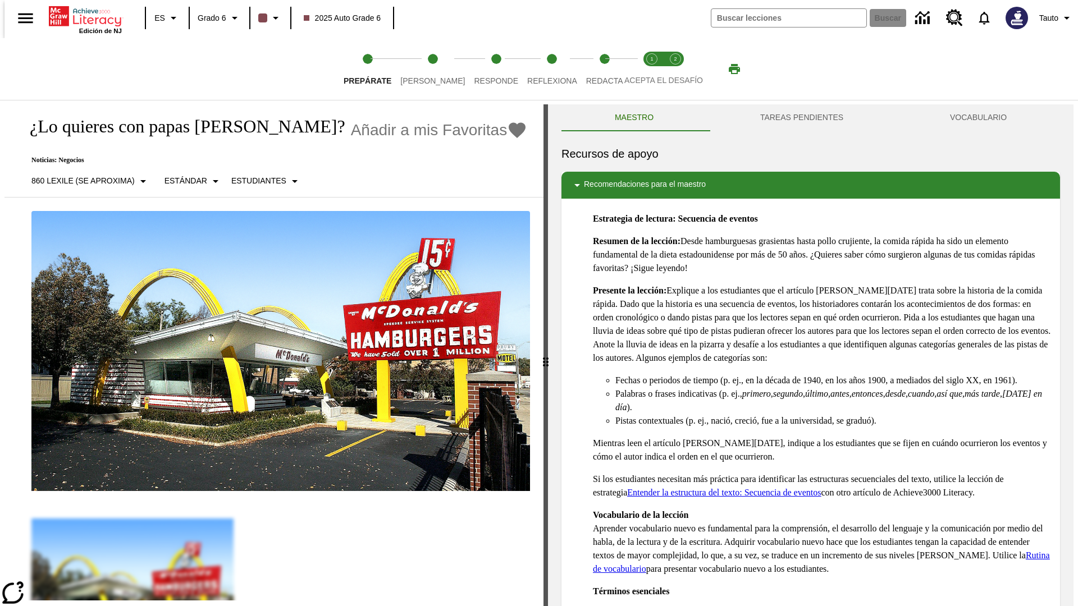 Image resolution: width=1078 pixels, height=606 pixels. What do you see at coordinates (631, 591) in the screenshot?
I see `strong: Términos esenciales` at bounding box center [631, 591].